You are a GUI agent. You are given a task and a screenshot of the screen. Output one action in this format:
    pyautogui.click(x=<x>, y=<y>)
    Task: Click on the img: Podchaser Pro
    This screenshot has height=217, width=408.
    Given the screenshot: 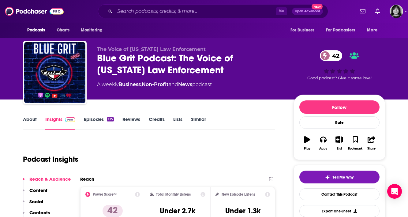 What is the action you would take?
    pyautogui.click(x=70, y=120)
    